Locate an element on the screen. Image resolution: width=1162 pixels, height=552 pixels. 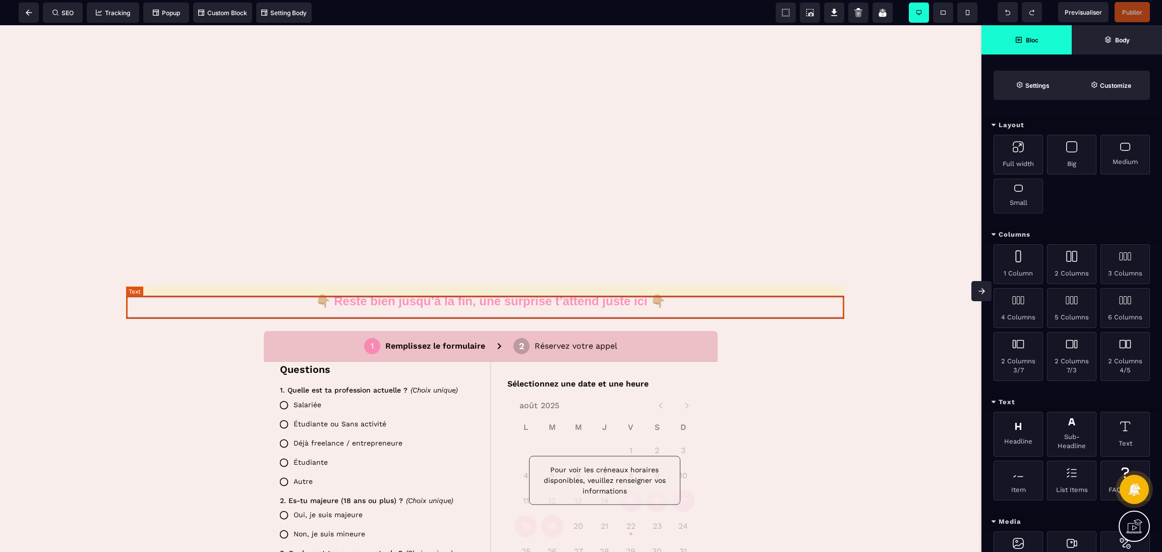
span: View components is located at coordinates (786, 13).